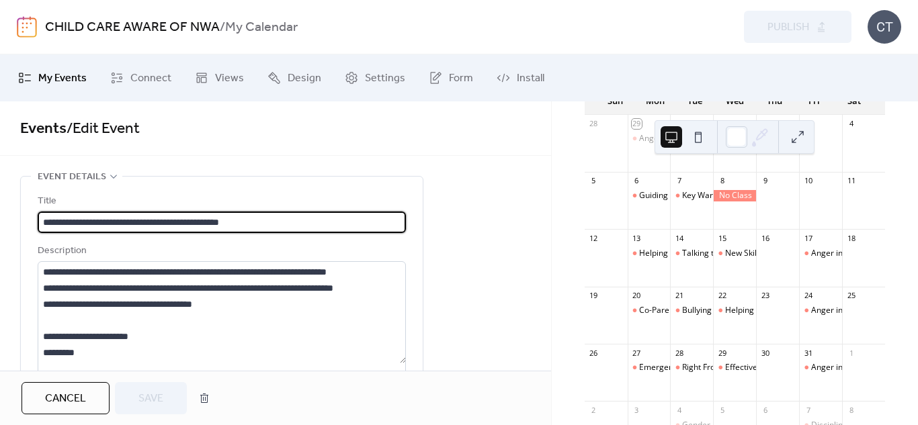 The width and height of the screenshot is (918, 425). Describe the element at coordinates (851, 296) in the screenshot. I see `div: 25` at that location.